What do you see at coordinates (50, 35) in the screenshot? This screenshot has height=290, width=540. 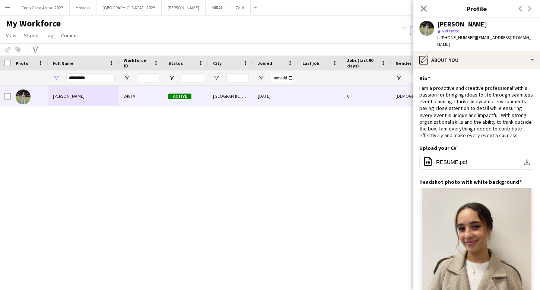 I see `span: Tag` at bounding box center [50, 35].